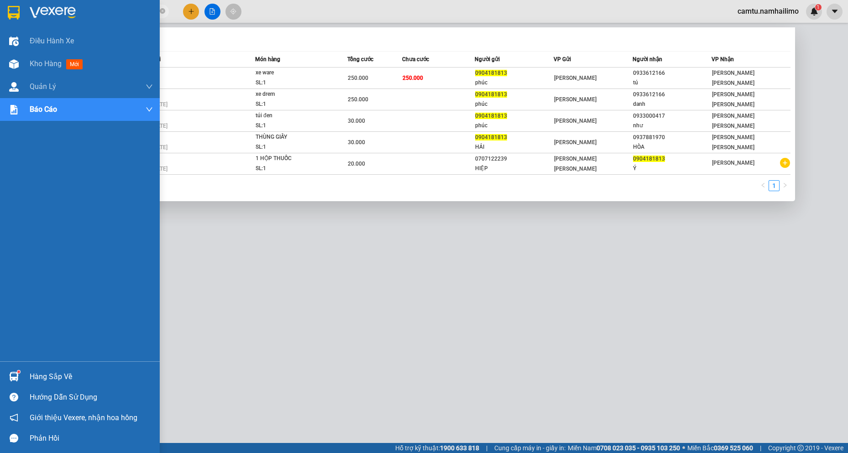 This screenshot has height=453, width=848. What do you see at coordinates (46, 63) in the screenshot?
I see `span: Kho hàng` at bounding box center [46, 63].